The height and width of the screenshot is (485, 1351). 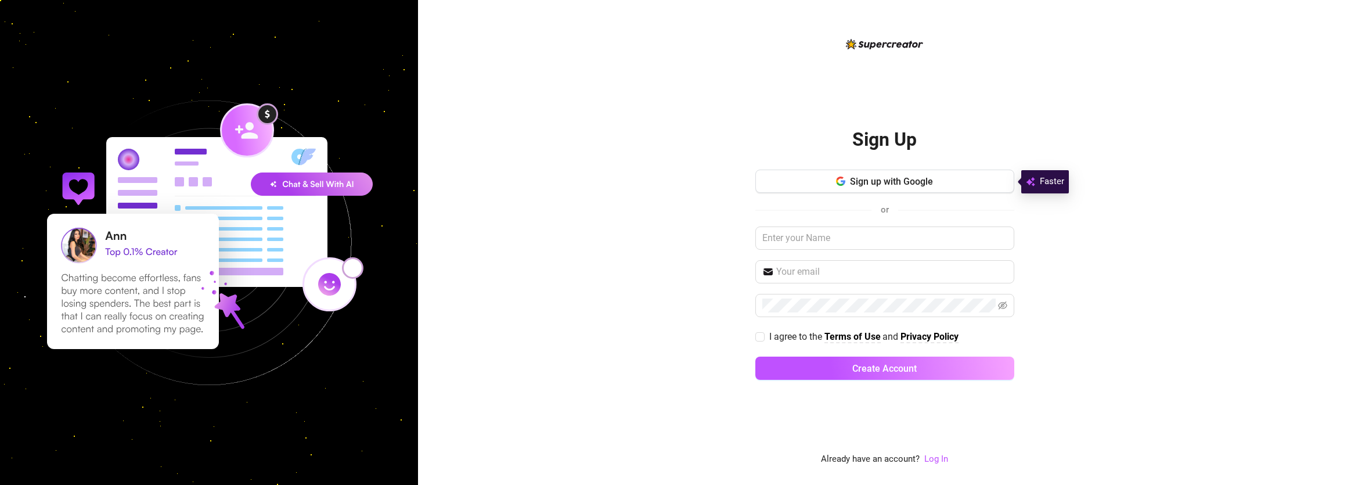 I want to click on span: I agree to the, so click(x=797, y=336).